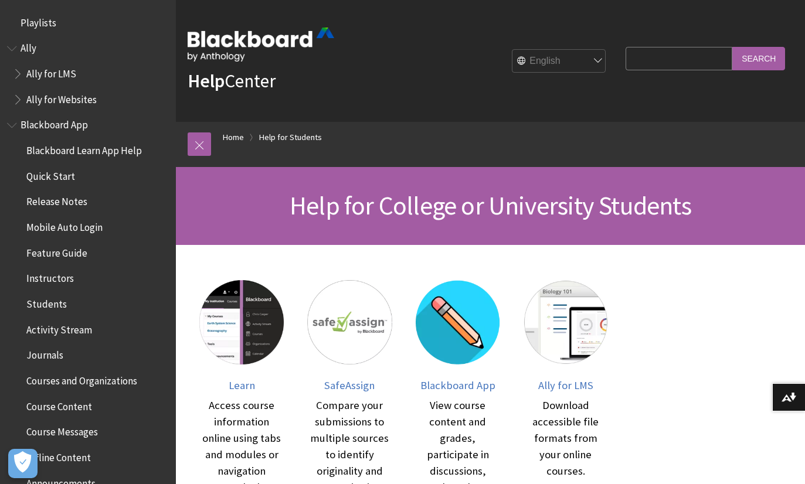  I want to click on img: Ally for LMS, so click(566, 322).